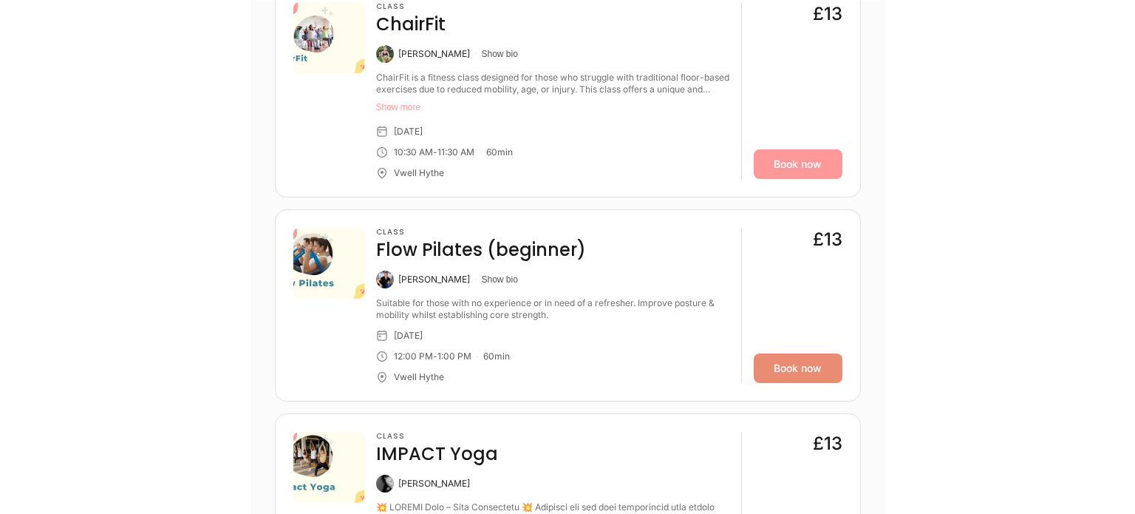 This screenshot has width=1135, height=514. Describe the element at coordinates (329, 263) in the screenshot. I see `img: aa553f9f-2931-4451-b727-72da8bd8ddcb.png` at that location.